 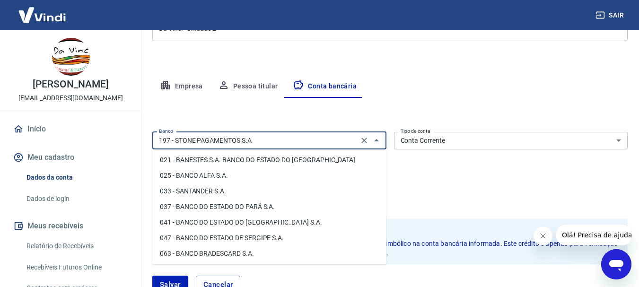 I want to click on li: 063 - BANCO BRADESCARD S.A., so click(x=269, y=253).